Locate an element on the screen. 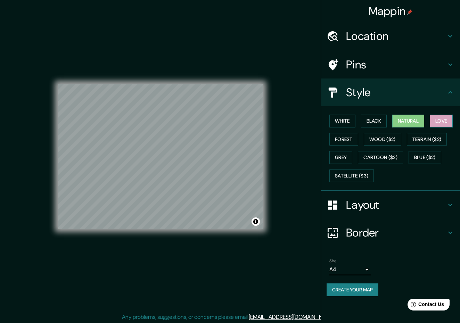 The image size is (460, 323). button: Toggle attribution is located at coordinates (255, 221).